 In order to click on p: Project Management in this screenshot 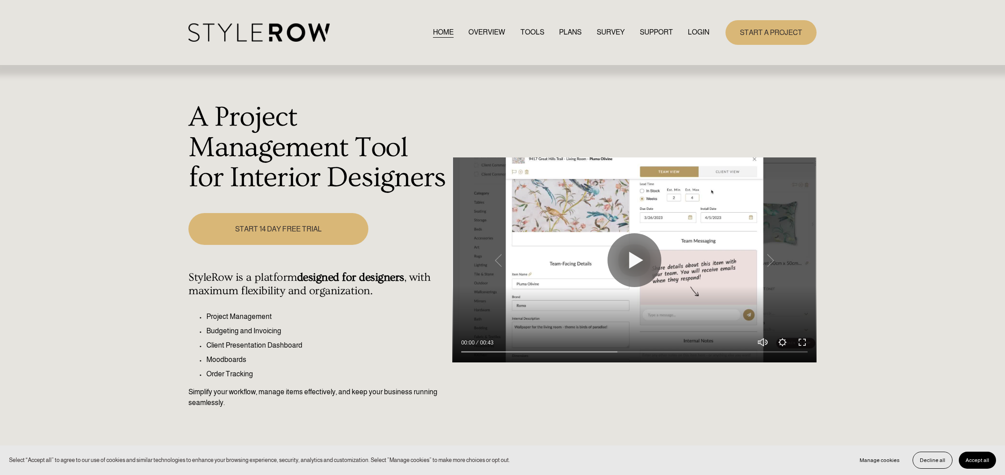, I will do `click(327, 317)`.